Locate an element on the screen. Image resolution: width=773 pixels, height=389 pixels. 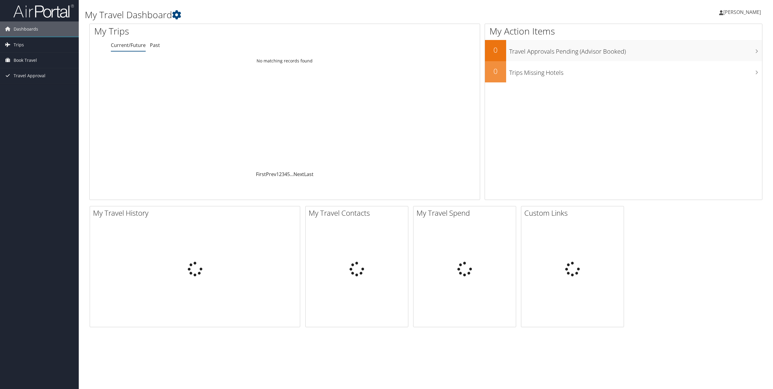
a: Current/Future is located at coordinates (128, 45).